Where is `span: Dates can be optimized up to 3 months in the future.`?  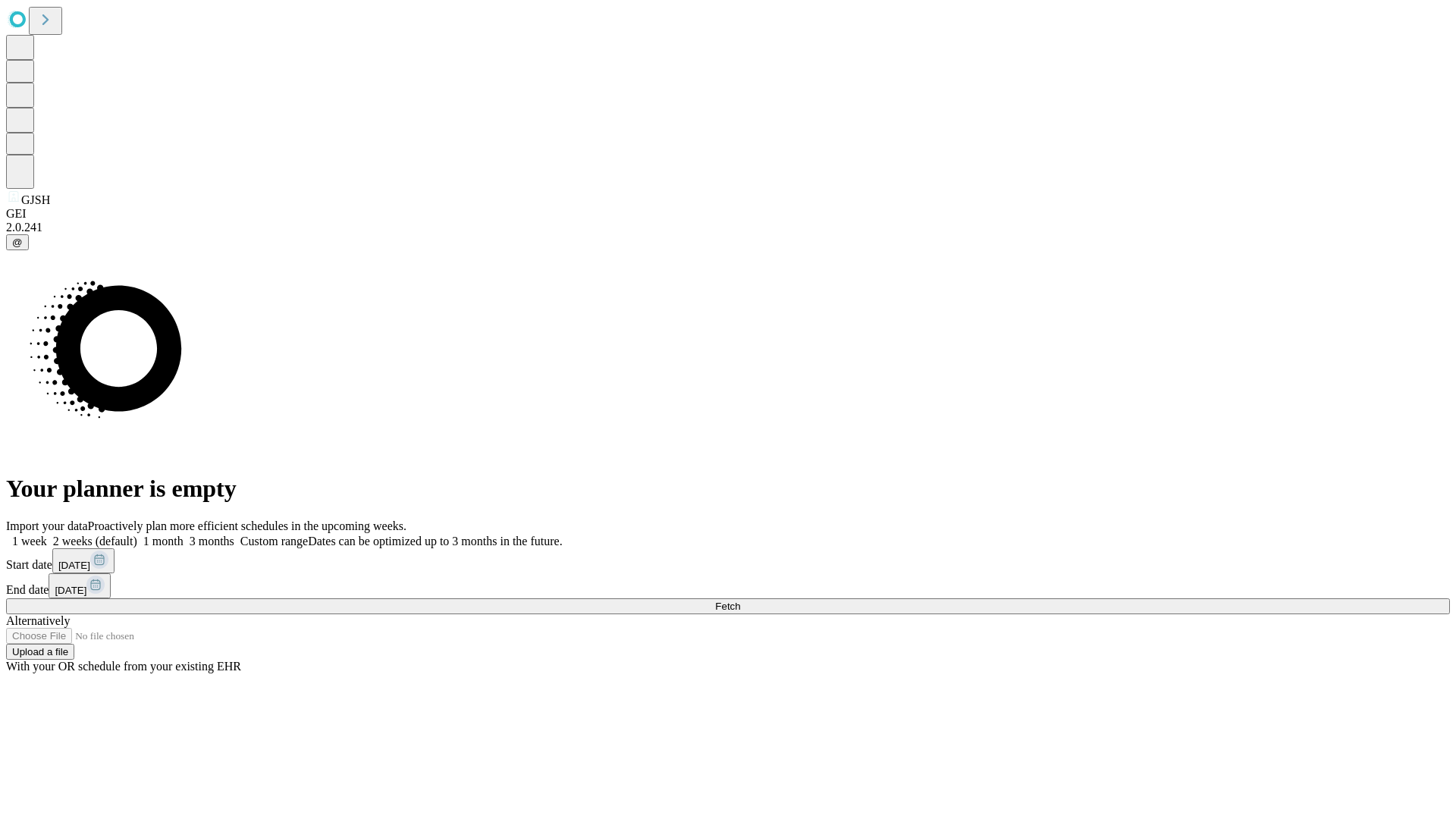 span: Dates can be optimized up to 3 months in the future. is located at coordinates (435, 541).